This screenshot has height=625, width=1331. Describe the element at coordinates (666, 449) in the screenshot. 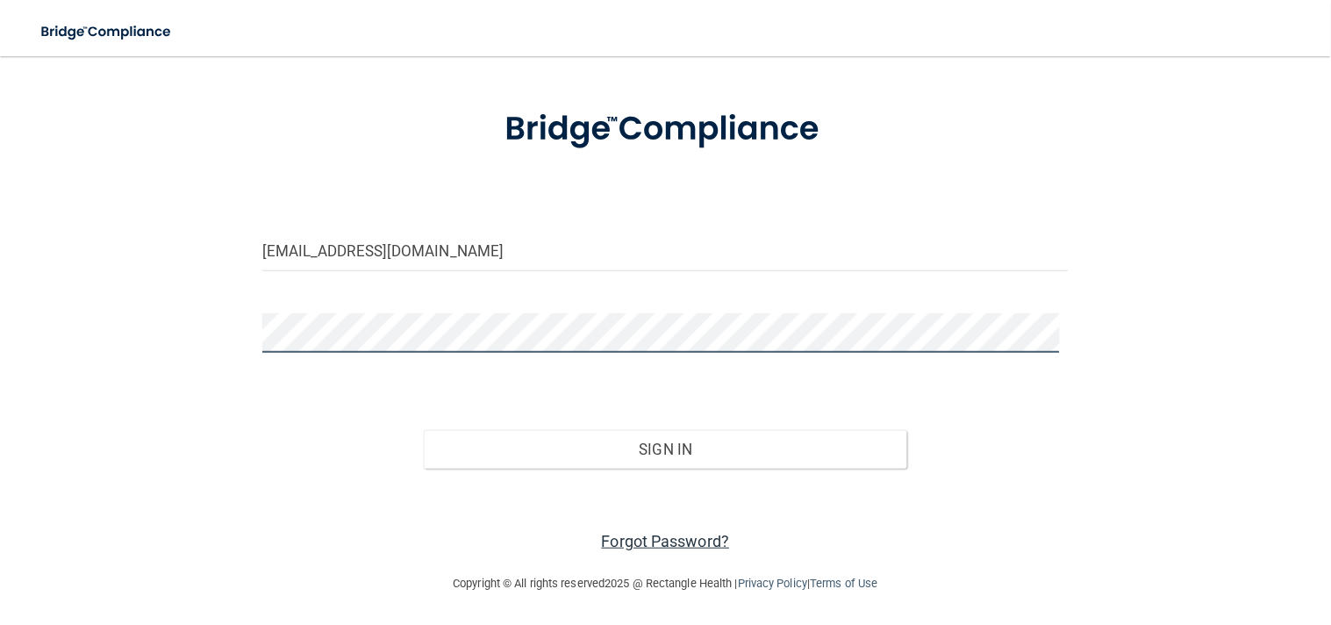

I see `button: Sign In` at that location.